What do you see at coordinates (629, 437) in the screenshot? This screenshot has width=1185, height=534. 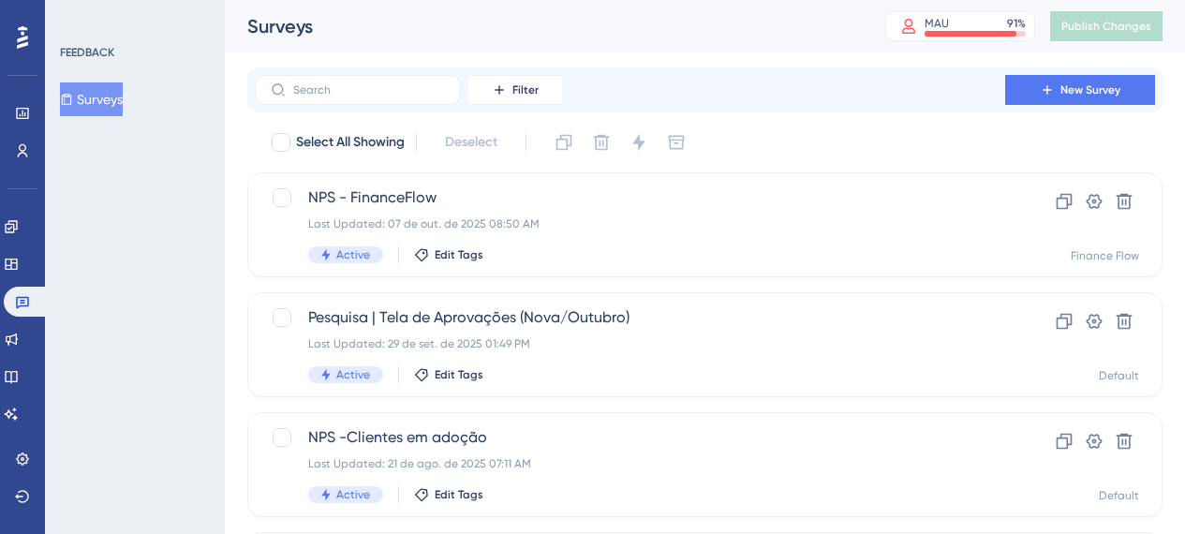 I see `span: NPS -Clientes em adoção` at bounding box center [629, 437].